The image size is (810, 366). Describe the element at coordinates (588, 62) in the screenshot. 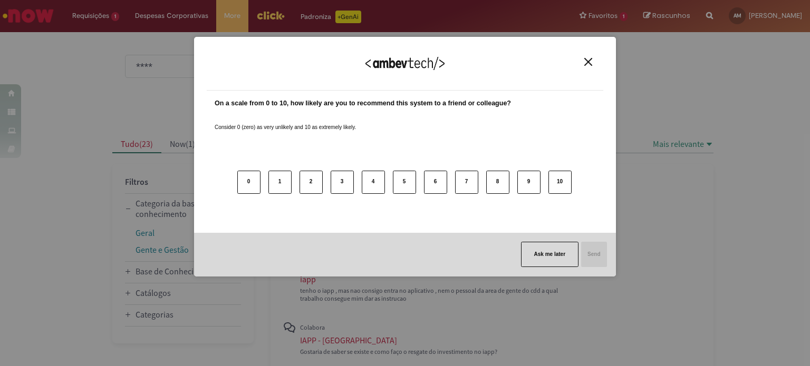

I see `button: Close` at that location.